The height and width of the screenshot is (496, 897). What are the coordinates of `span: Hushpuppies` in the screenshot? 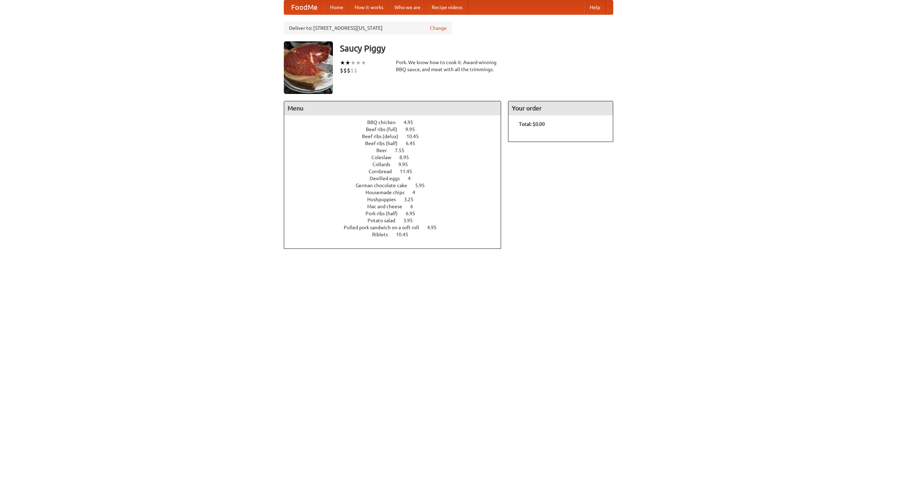 It's located at (385, 199).